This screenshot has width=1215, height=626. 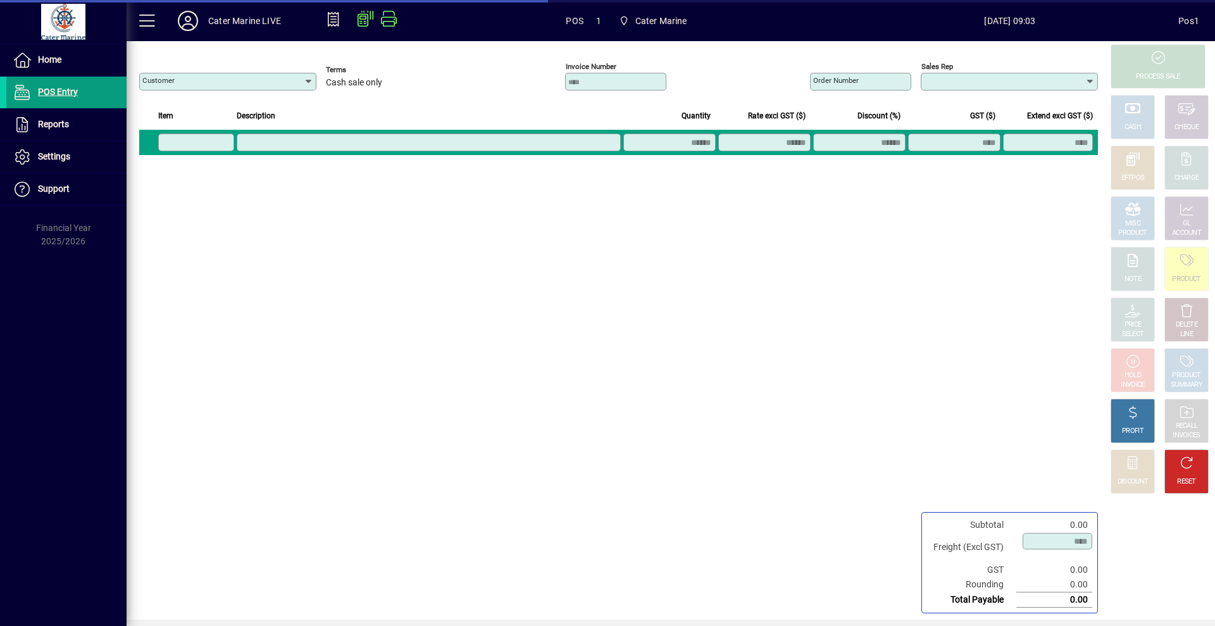 What do you see at coordinates (591, 66) in the screenshot?
I see `mat-label: Invoice number` at bounding box center [591, 66].